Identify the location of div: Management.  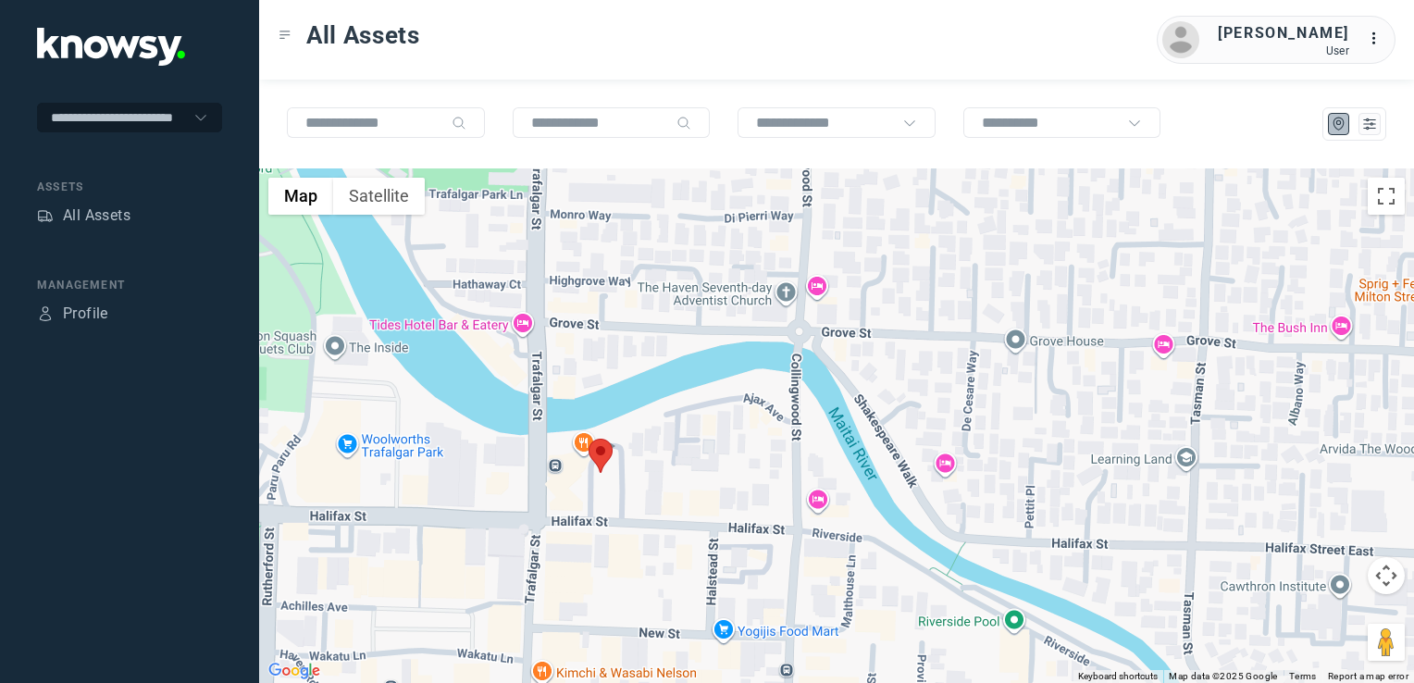
(130, 285).